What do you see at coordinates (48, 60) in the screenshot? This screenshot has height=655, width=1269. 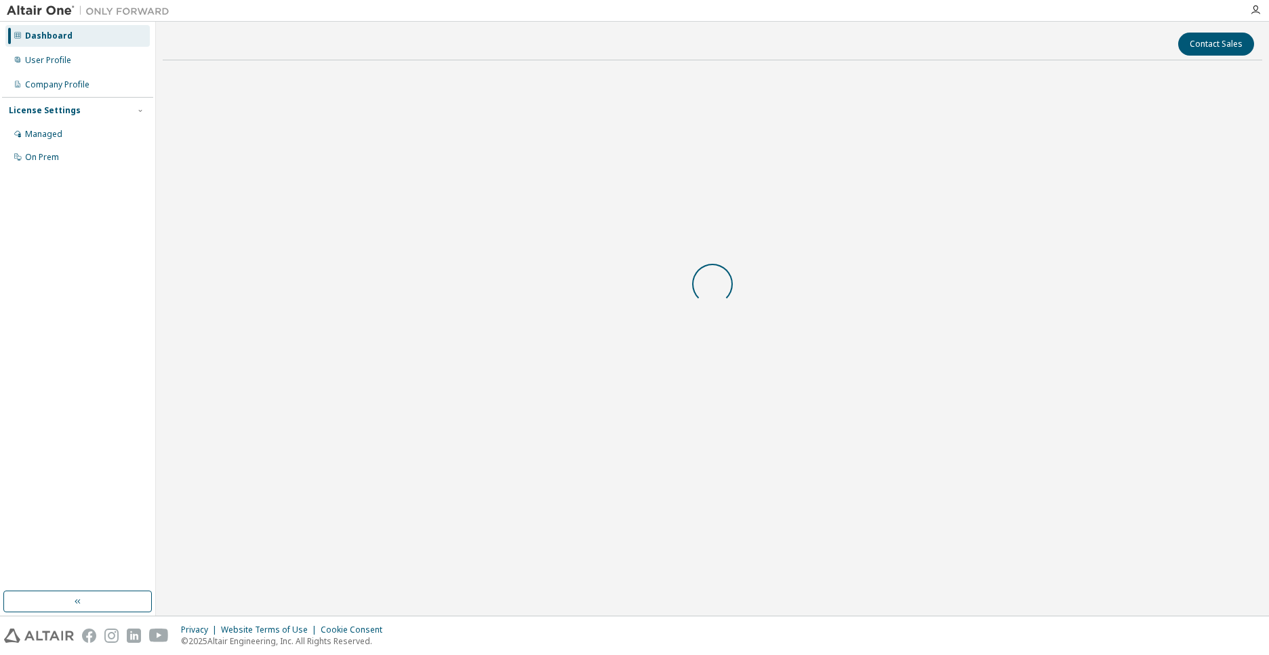 I see `div: User Profile` at bounding box center [48, 60].